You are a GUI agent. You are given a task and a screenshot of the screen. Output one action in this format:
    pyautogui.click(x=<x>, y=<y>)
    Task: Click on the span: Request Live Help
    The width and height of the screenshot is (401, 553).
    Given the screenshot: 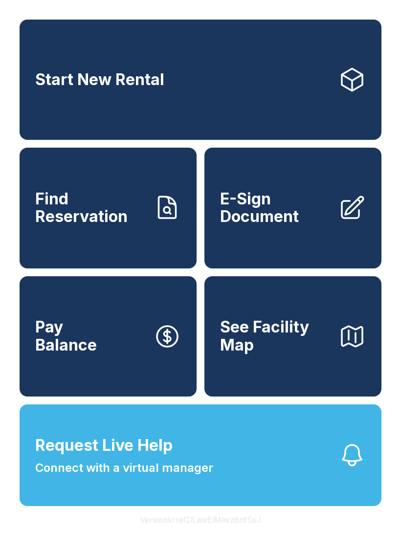 What is the action you would take?
    pyautogui.click(x=104, y=446)
    